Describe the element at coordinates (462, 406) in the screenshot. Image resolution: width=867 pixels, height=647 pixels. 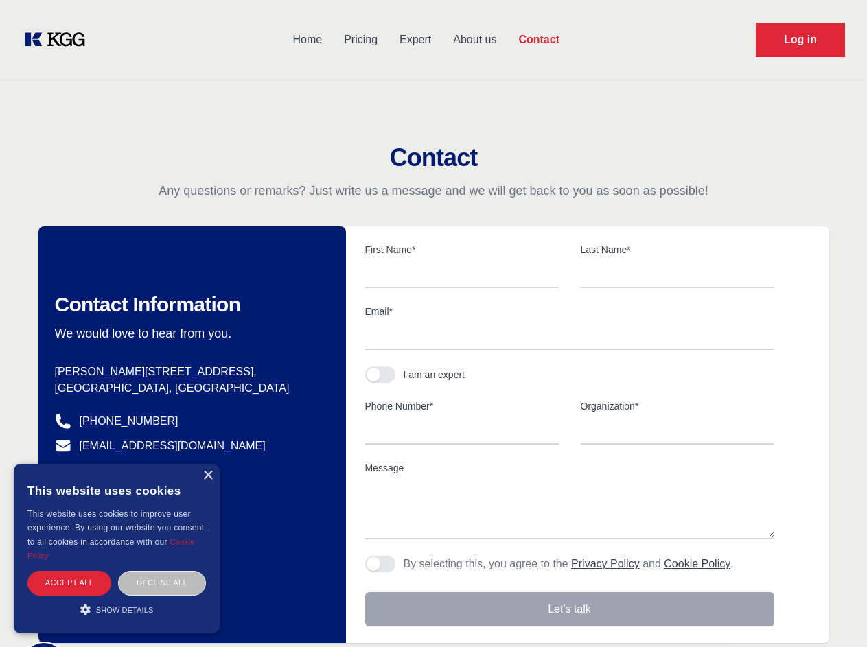
I see `label: Phone Number*` at that location.